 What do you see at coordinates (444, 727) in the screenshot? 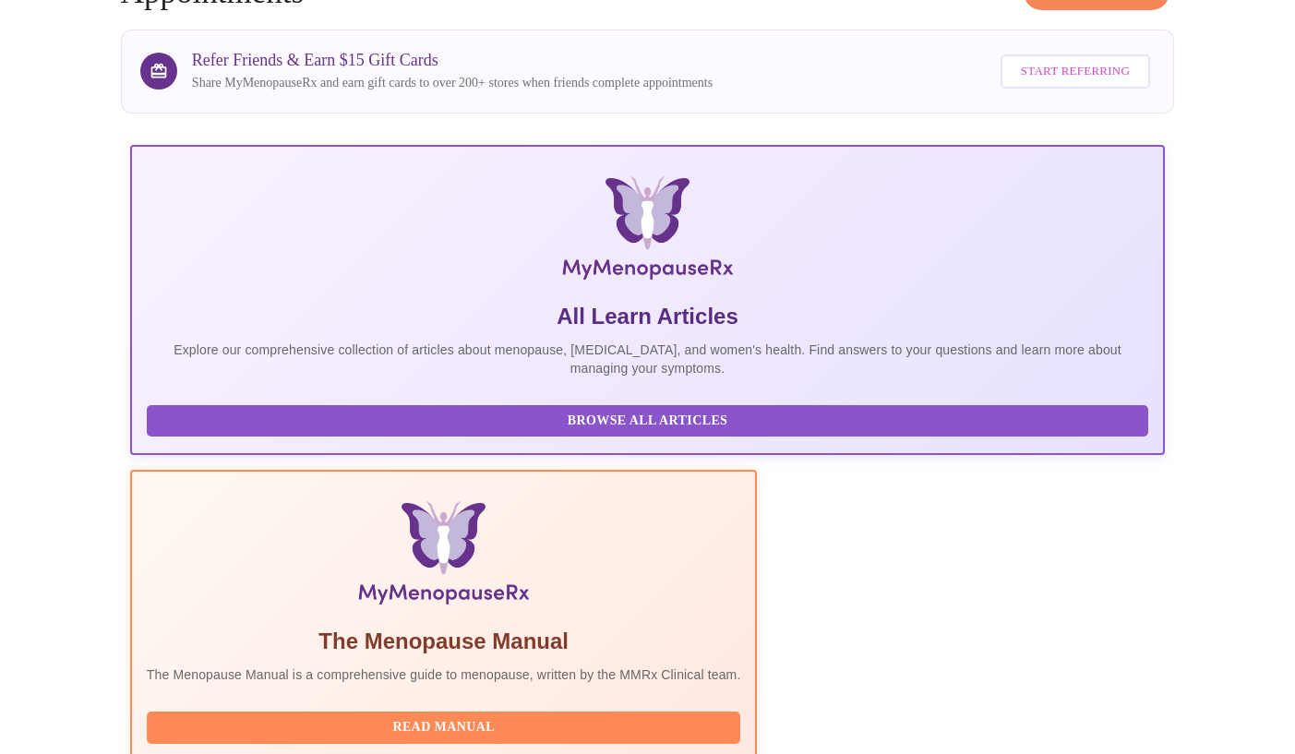
I see `button: Read Manual` at bounding box center [444, 727].